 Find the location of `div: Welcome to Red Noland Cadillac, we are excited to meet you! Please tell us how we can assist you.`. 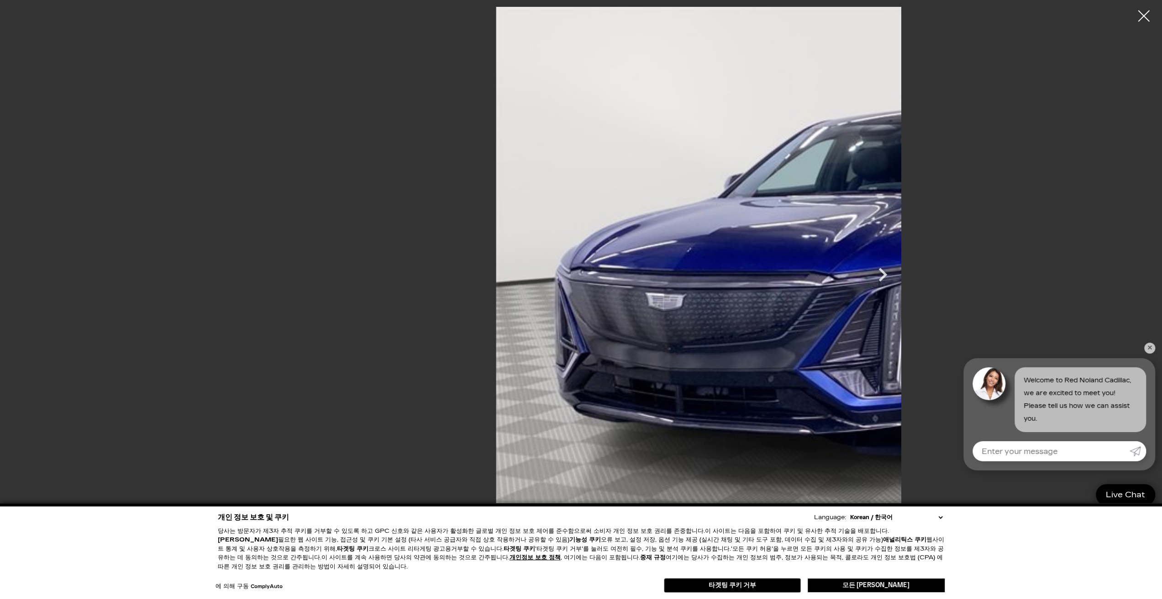

div: Welcome to Red Noland Cadillac, we are excited to meet you! Please tell us how we can assist you. is located at coordinates (1080, 400).